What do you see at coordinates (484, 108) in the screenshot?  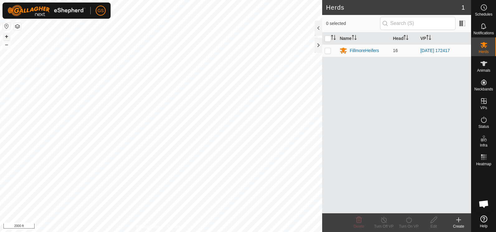 I see `span: VPs` at bounding box center [484, 108].